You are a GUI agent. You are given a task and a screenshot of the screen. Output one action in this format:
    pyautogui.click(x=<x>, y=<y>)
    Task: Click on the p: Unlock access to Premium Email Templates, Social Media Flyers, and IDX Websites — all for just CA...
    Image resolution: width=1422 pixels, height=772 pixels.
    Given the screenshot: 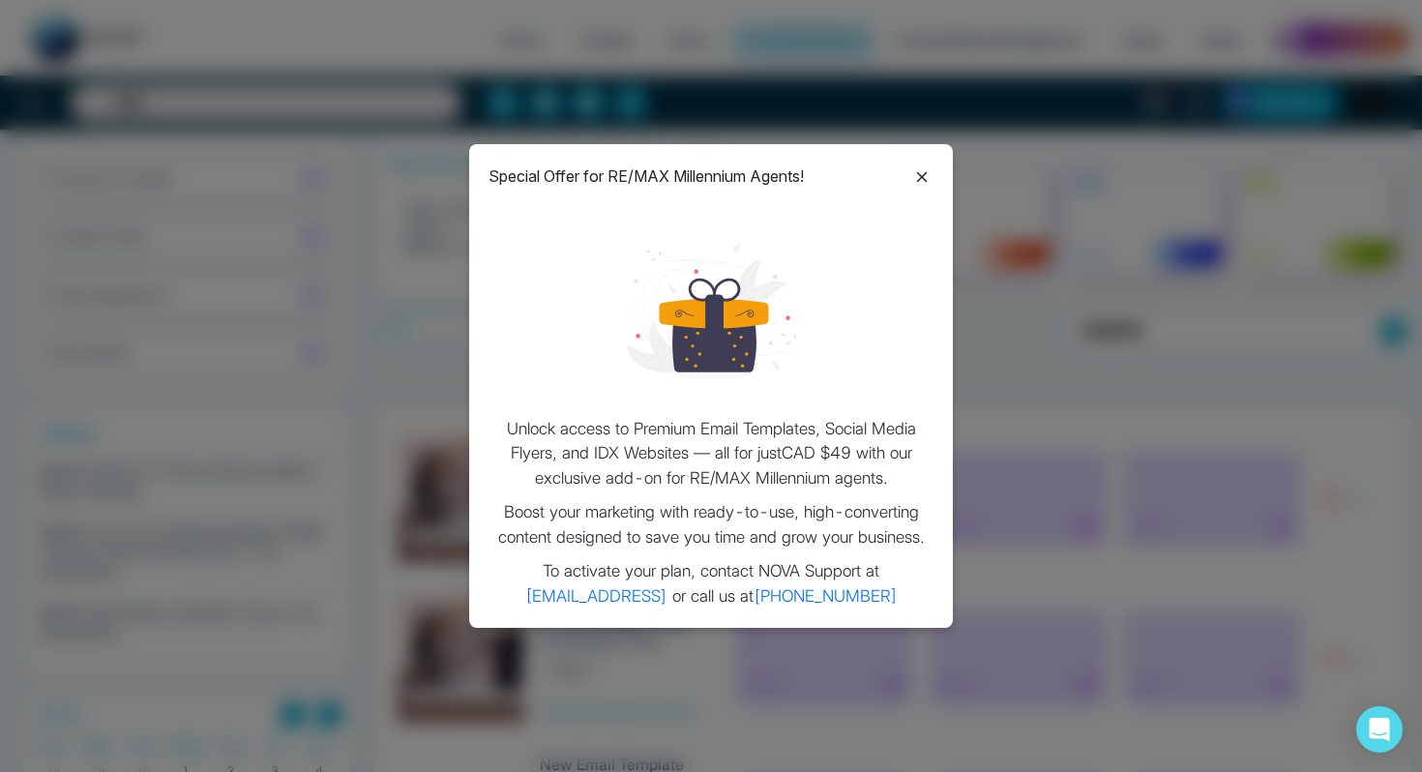 What is the action you would take?
    pyautogui.click(x=711, y=454)
    